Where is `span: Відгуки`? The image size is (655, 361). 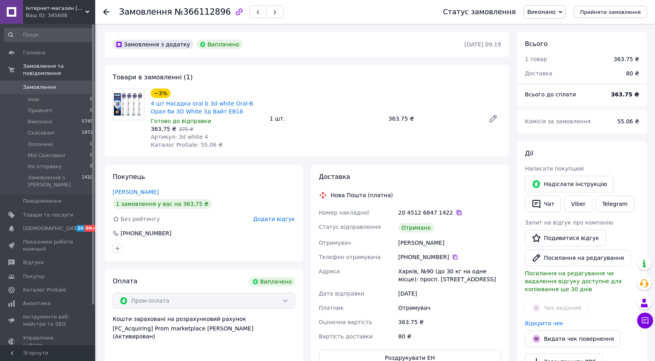
span: Відгуки is located at coordinates (33, 263).